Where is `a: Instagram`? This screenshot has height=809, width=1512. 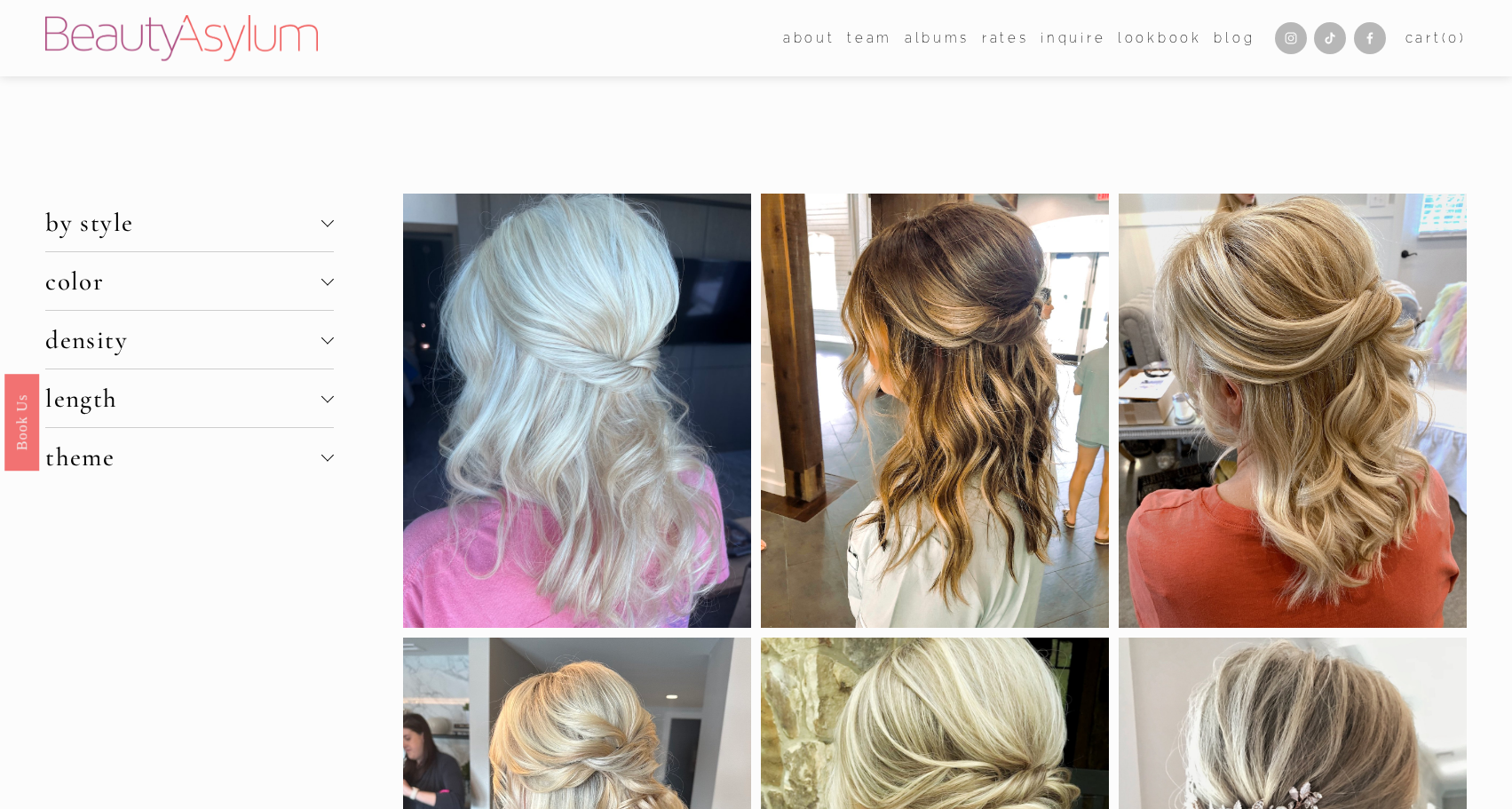
a: Instagram is located at coordinates (1291, 38).